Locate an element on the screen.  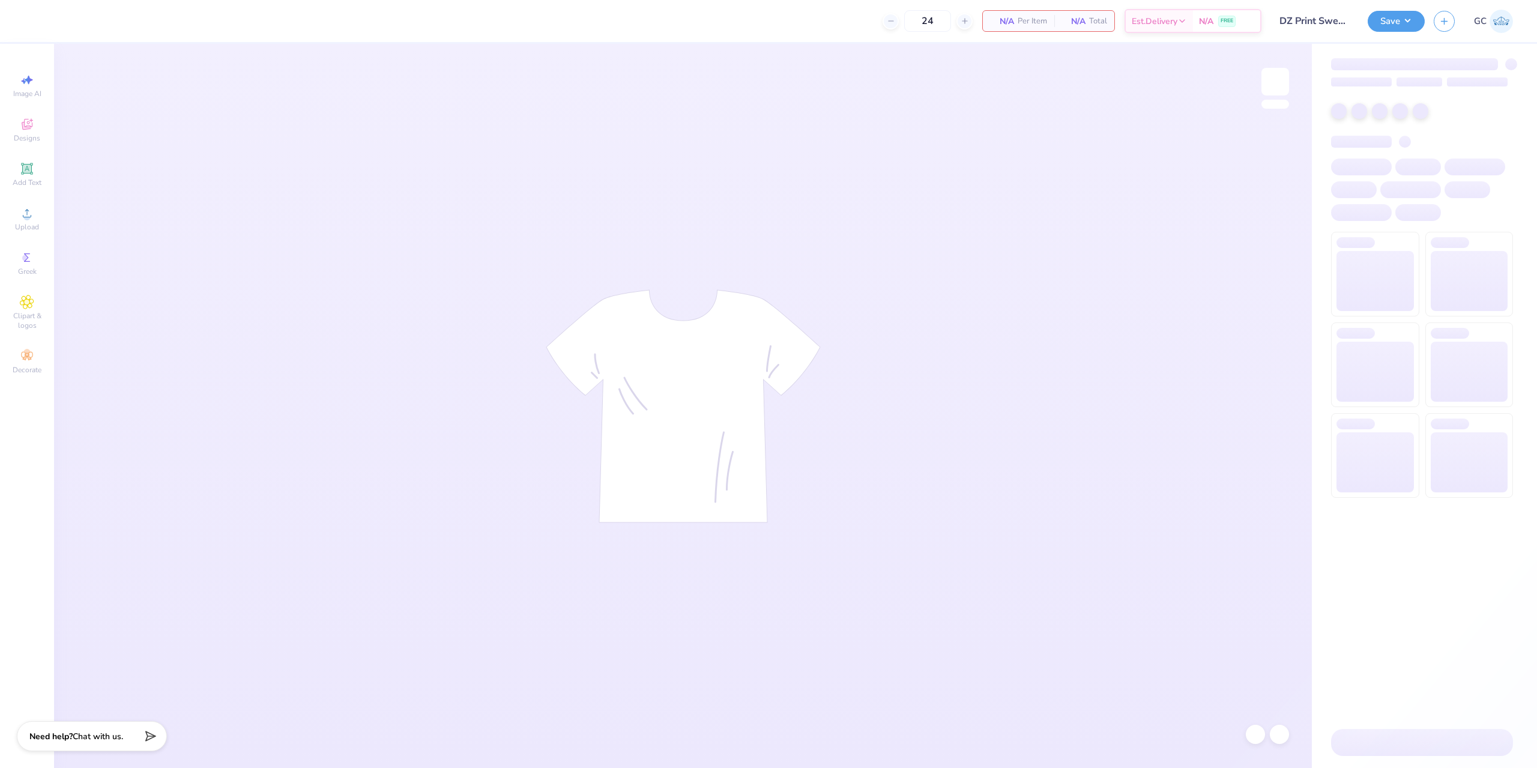
span: Chat with us. is located at coordinates (98, 736).